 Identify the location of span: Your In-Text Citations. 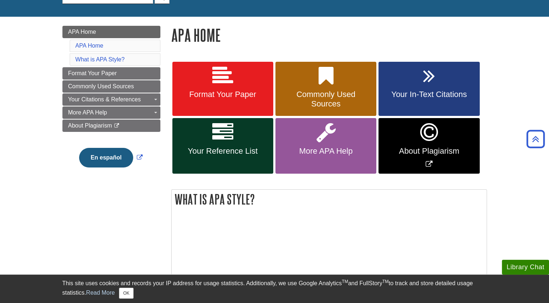
(429, 94).